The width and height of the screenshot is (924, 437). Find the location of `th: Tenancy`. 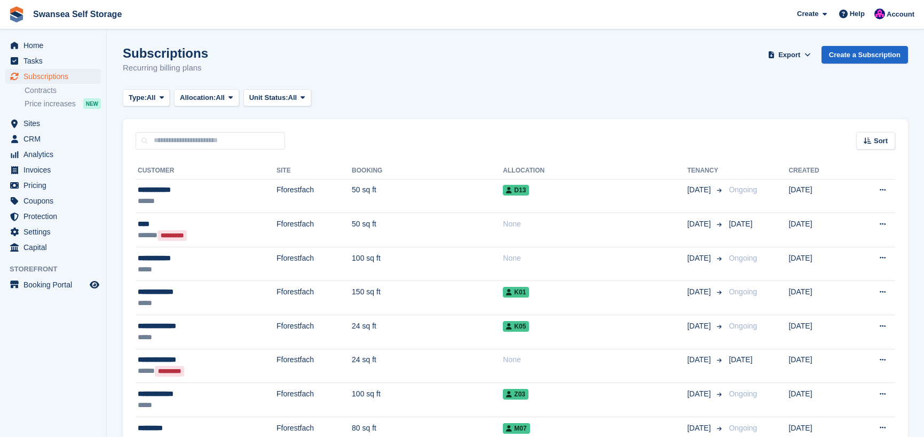

th: Tenancy is located at coordinates (706, 171).